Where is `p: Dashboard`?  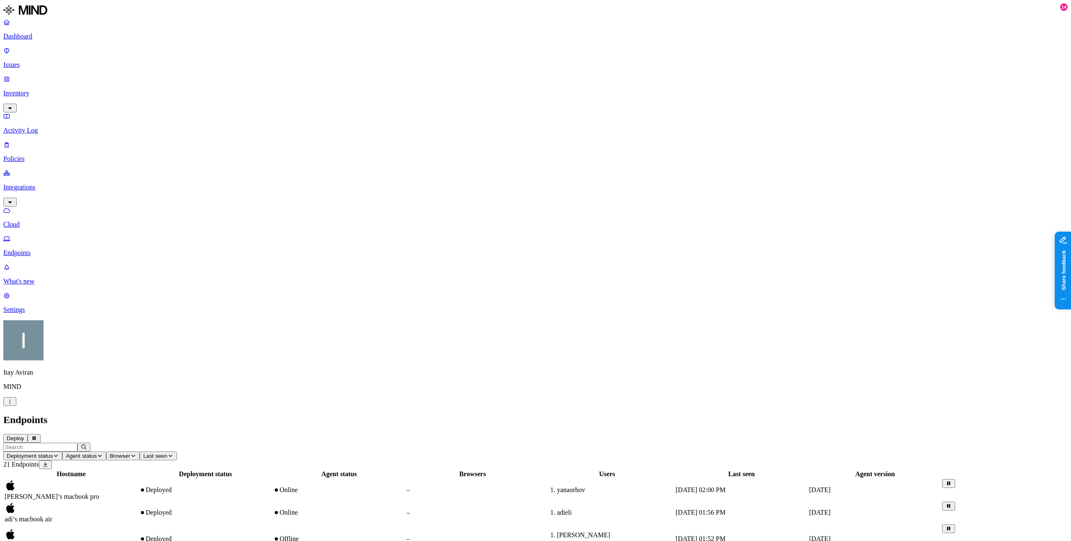
p: Dashboard is located at coordinates (535, 36).